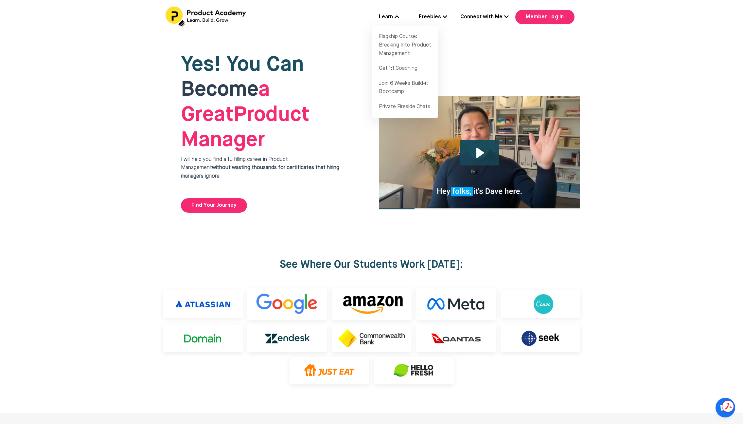  Describe the element at coordinates (485, 17) in the screenshot. I see `a: Connect with Me` at that location.